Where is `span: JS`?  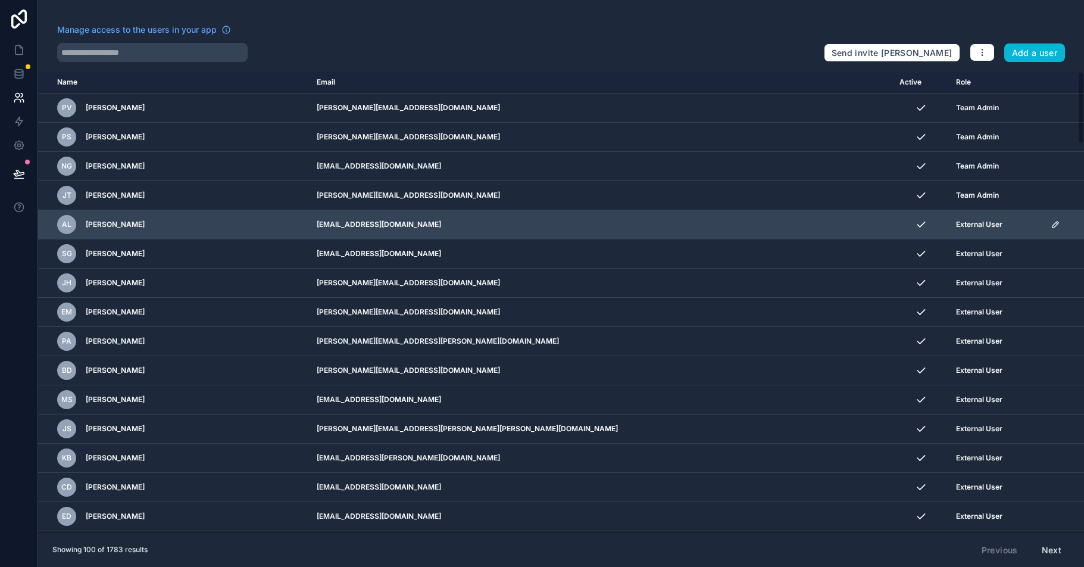 span: JS is located at coordinates (67, 429).